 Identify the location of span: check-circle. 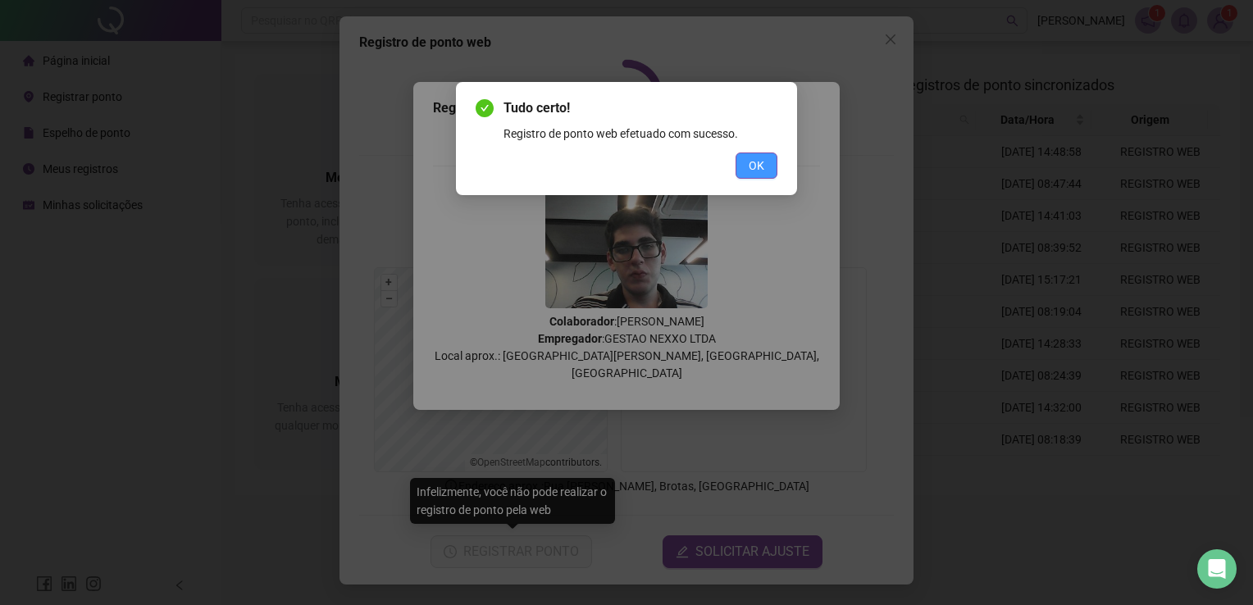
(485, 108).